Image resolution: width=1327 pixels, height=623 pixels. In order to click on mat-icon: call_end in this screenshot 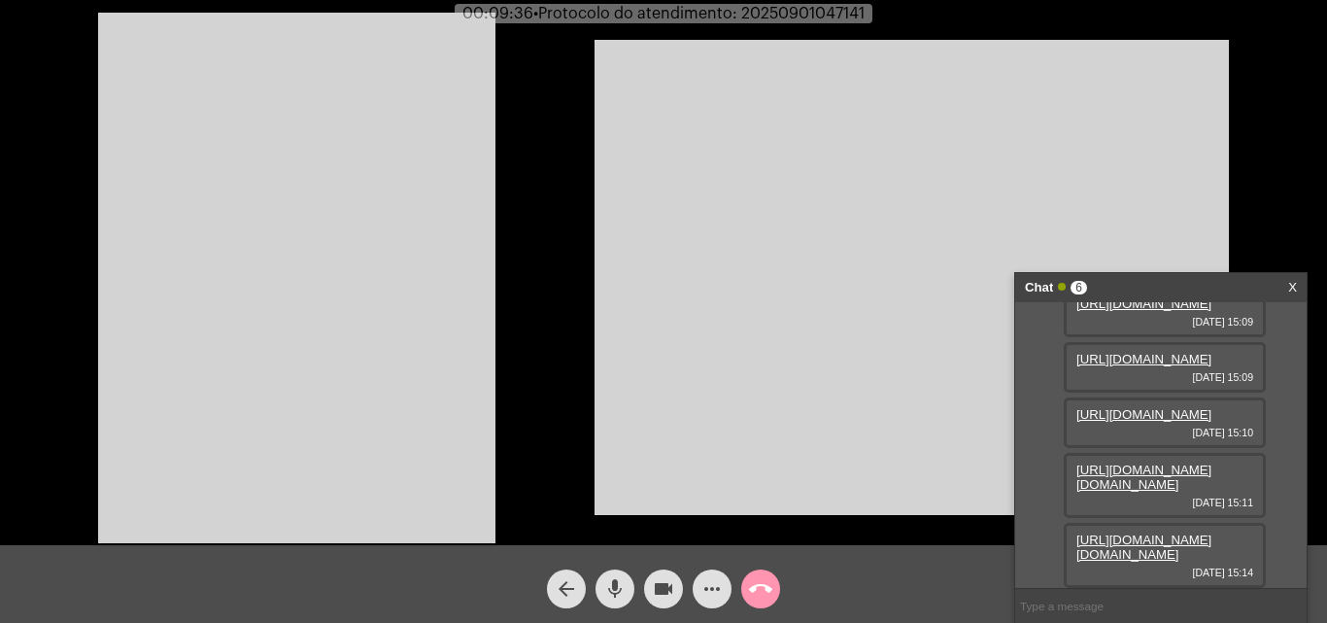, I will do `click(761, 589)`.